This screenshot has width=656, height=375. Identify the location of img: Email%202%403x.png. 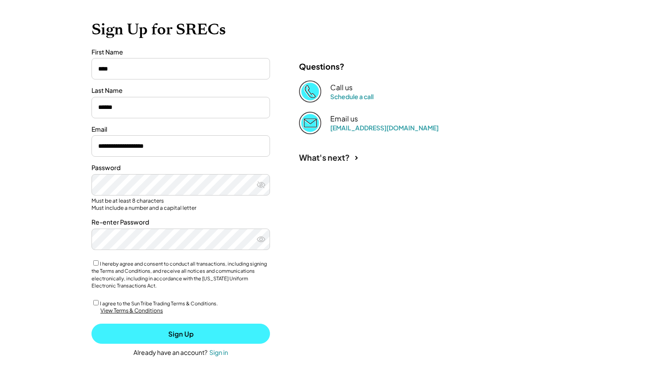
(310, 123).